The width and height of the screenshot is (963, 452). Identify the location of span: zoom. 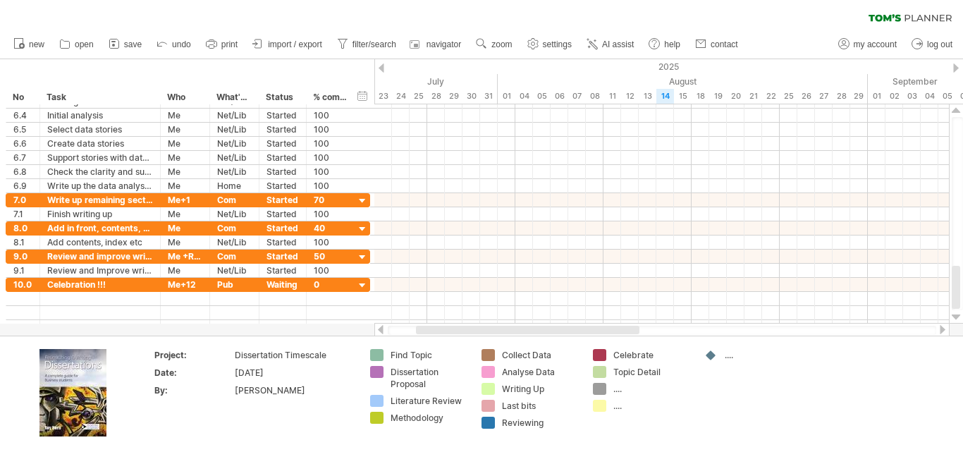
(501, 44).